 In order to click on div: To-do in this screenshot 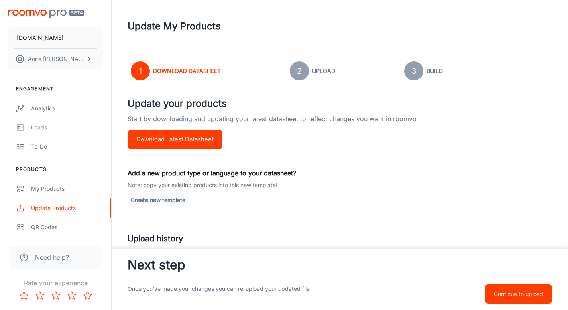, I will do `click(67, 147)`.